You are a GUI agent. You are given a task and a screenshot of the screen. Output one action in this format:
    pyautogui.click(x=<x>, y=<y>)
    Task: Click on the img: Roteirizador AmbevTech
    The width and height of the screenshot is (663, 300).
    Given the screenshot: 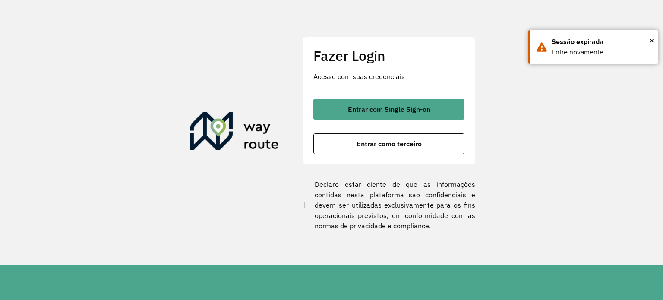 What is the action you would take?
    pyautogui.click(x=234, y=133)
    